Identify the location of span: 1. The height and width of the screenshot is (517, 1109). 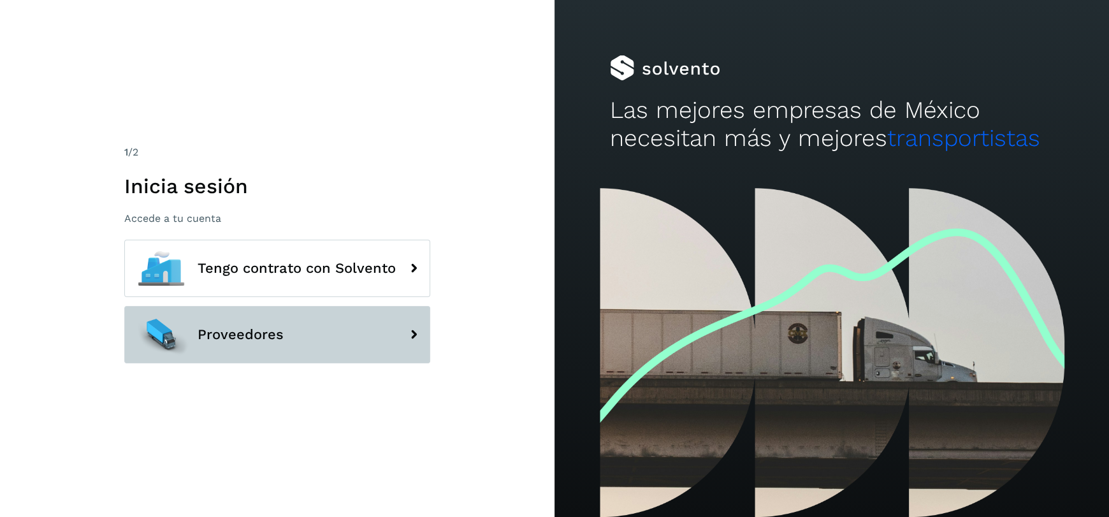
(126, 152).